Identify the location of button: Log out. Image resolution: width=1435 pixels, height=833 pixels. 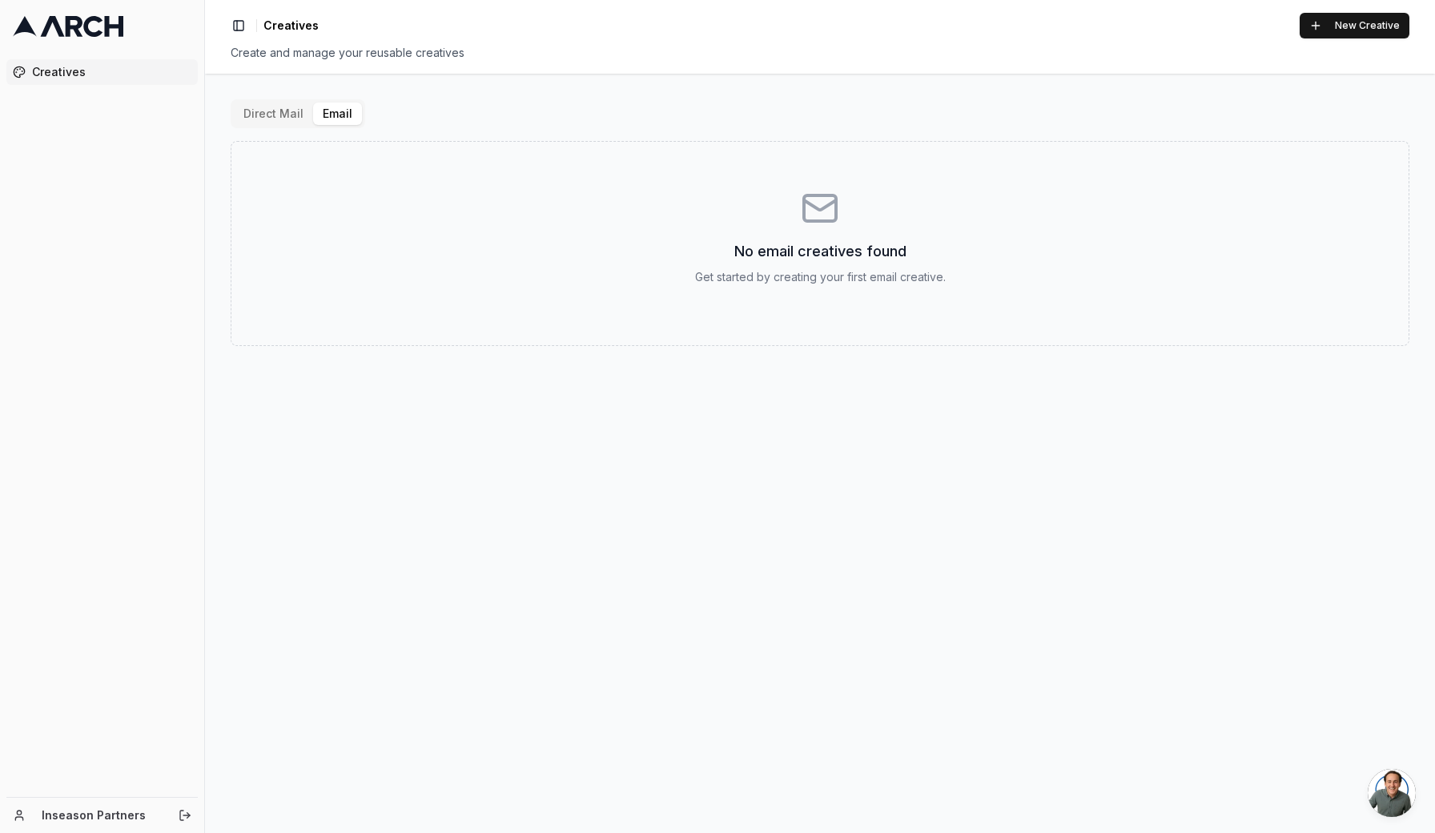
(185, 815).